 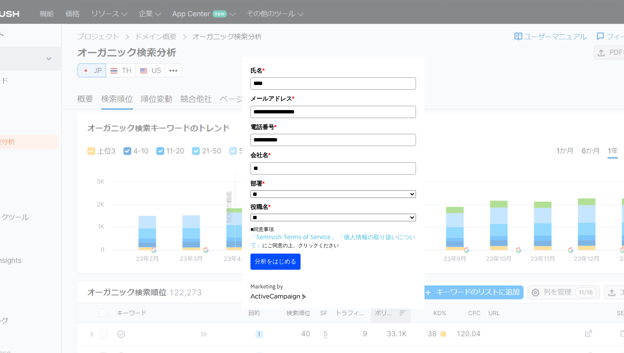 I want to click on label: メールアドレス, so click(x=333, y=99).